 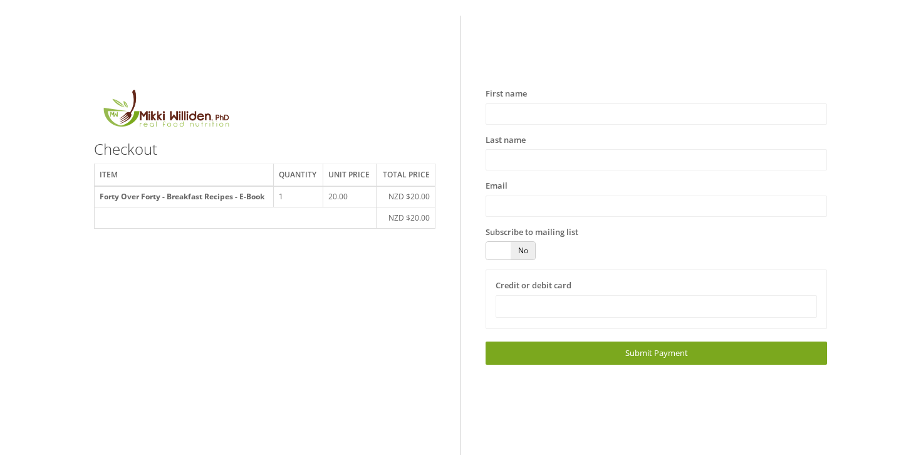 I want to click on td: 1, so click(x=298, y=197).